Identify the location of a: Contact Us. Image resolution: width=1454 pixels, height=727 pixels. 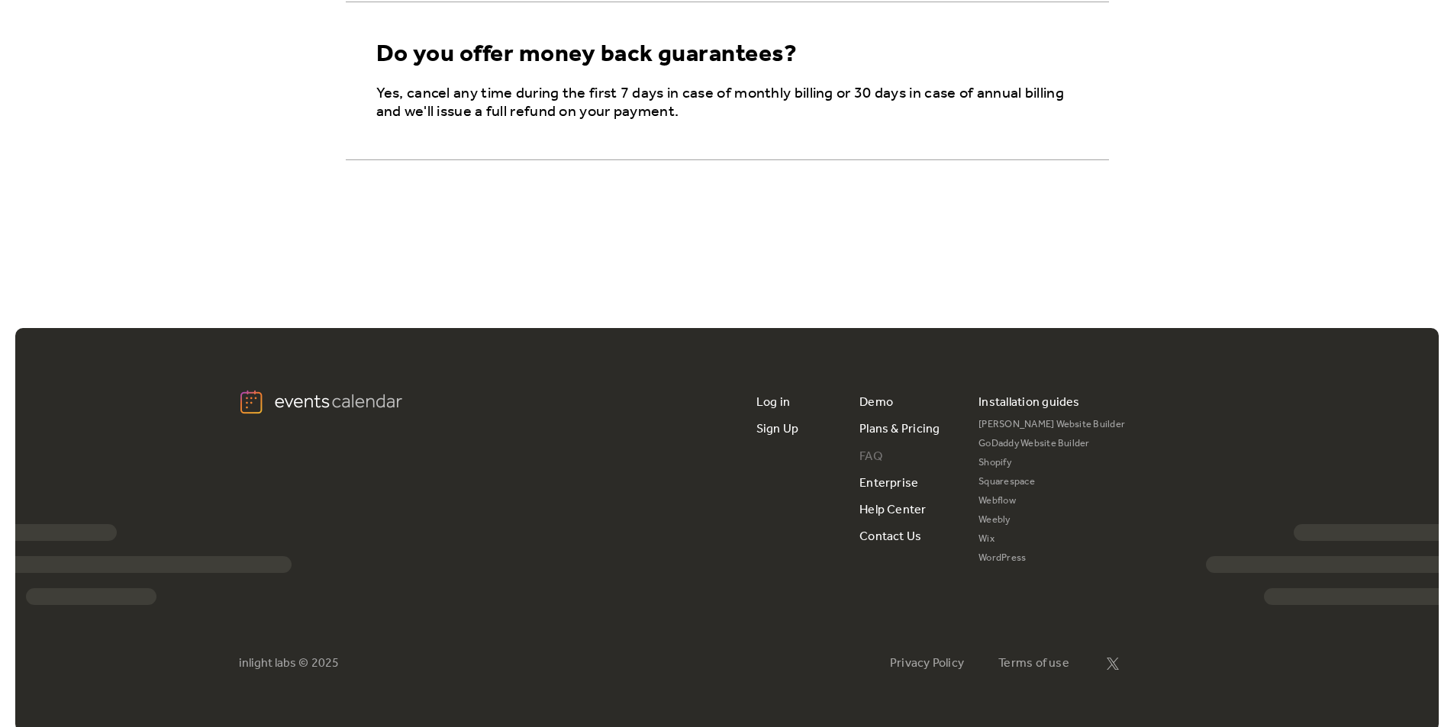
(890, 537).